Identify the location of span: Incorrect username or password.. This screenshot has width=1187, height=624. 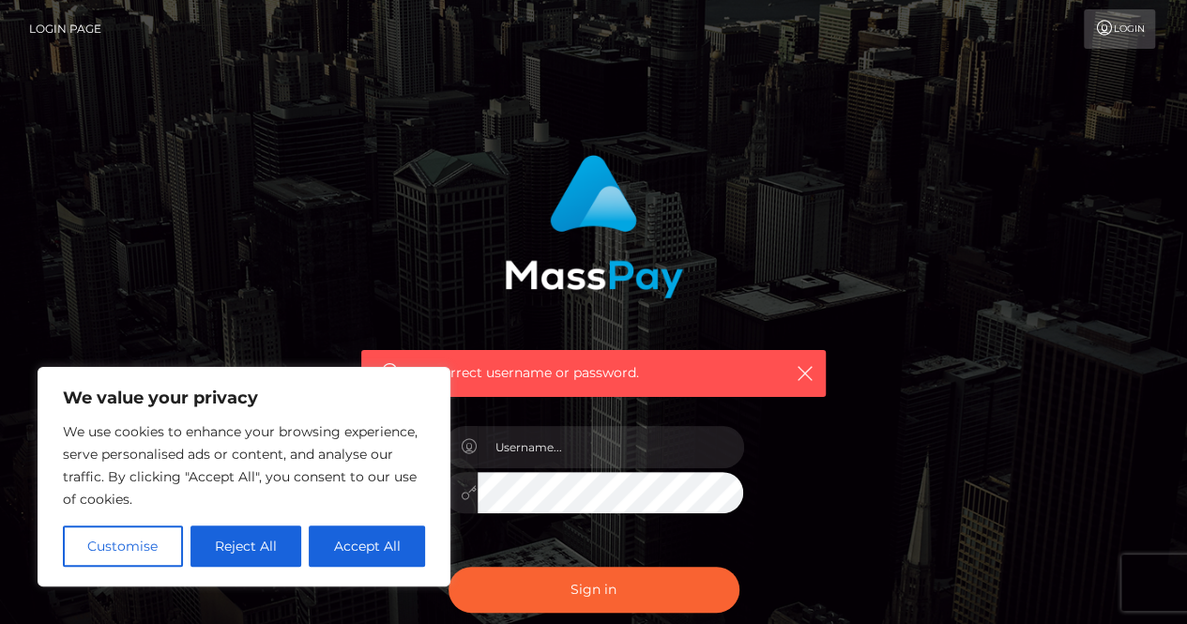
(593, 372).